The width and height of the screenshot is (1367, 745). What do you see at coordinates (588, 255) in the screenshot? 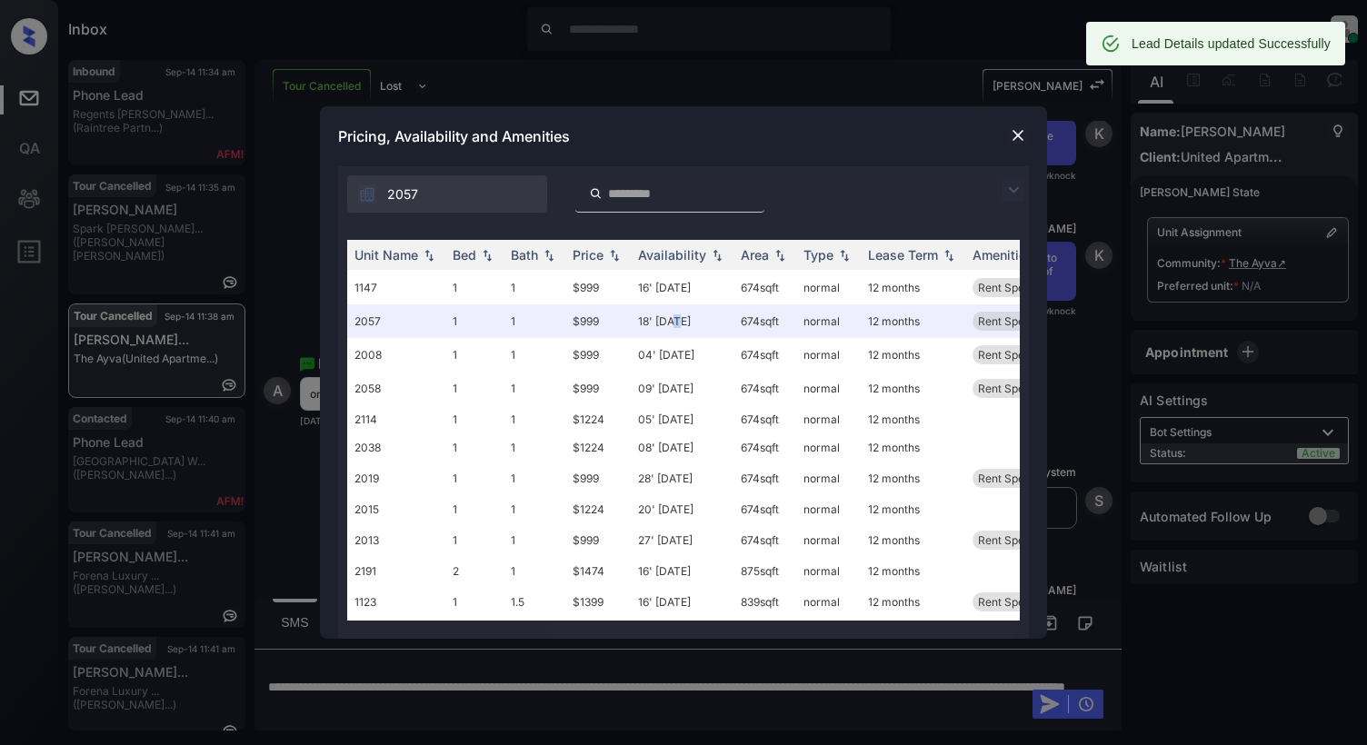
I see `div: Price` at bounding box center [588, 255].